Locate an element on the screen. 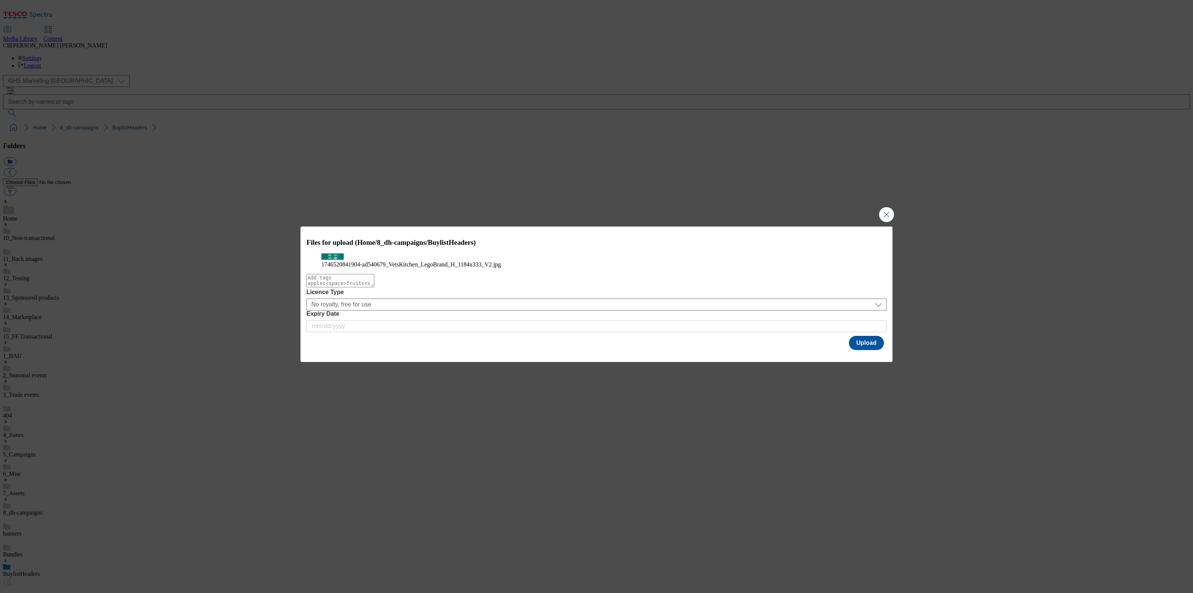 Image resolution: width=1193 pixels, height=593 pixels. label: Licence Type is located at coordinates (597, 292).